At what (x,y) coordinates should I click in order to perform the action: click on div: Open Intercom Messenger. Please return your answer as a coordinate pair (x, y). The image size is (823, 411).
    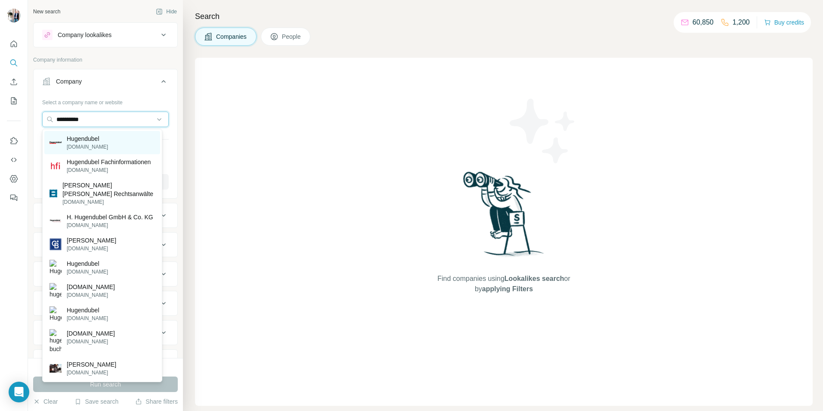
    Looking at the image, I should click on (19, 392).